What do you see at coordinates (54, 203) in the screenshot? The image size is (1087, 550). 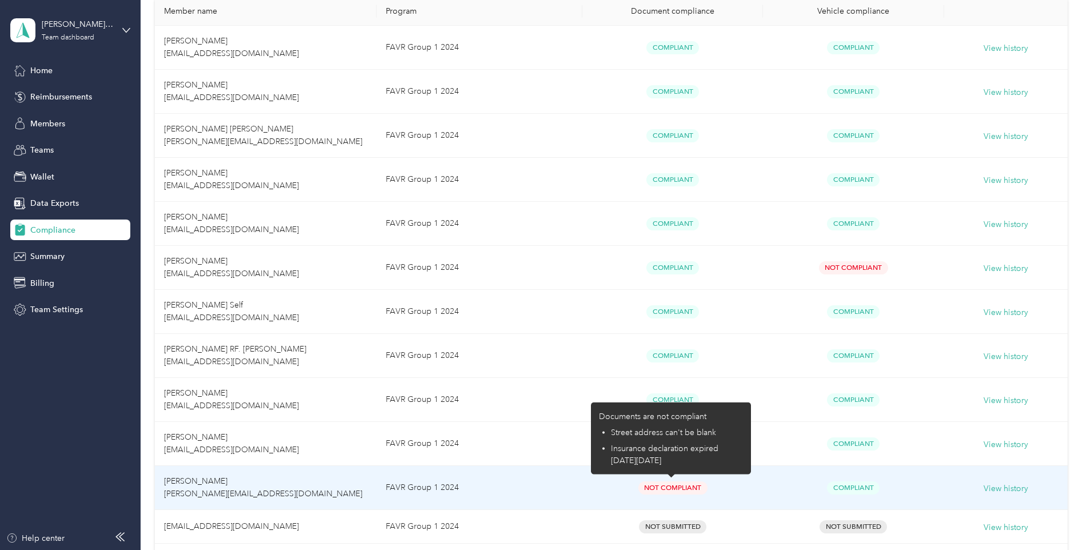 I see `span: Data Exports` at bounding box center [54, 203].